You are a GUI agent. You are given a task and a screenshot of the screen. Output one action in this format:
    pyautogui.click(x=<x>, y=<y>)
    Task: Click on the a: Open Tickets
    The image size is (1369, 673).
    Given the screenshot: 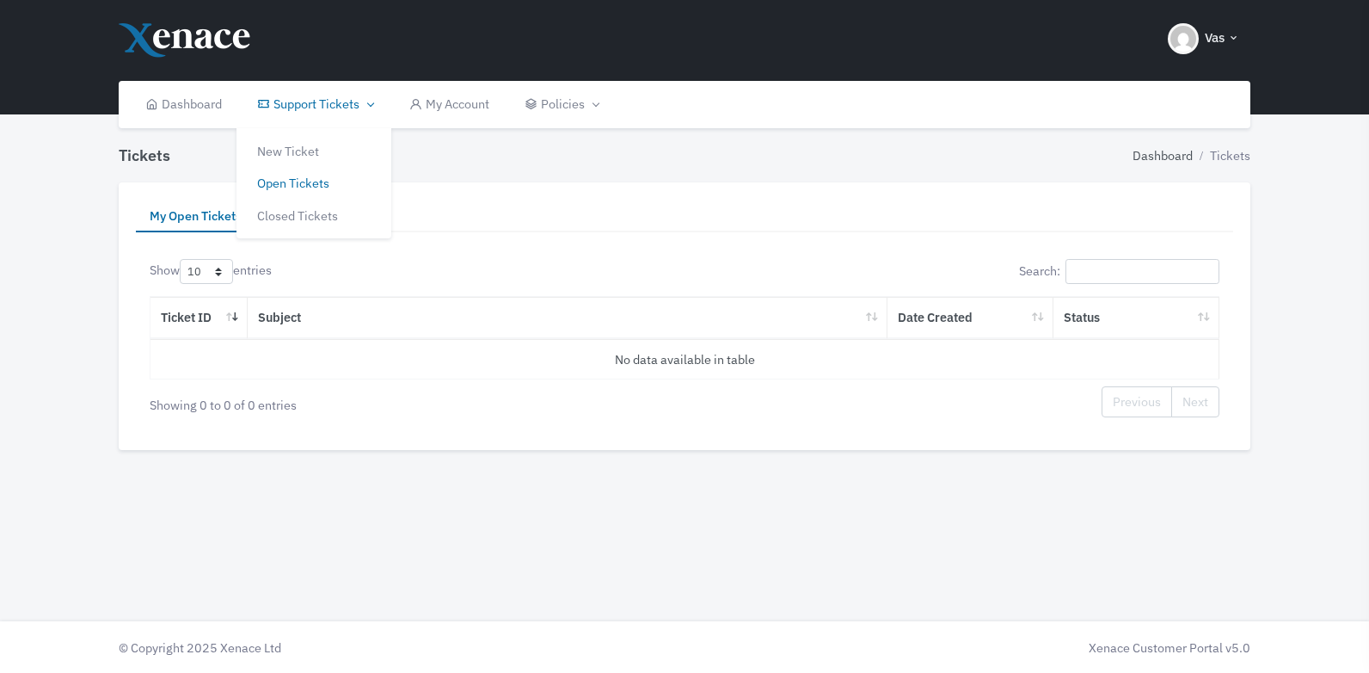 What is the action you would take?
    pyautogui.click(x=314, y=183)
    